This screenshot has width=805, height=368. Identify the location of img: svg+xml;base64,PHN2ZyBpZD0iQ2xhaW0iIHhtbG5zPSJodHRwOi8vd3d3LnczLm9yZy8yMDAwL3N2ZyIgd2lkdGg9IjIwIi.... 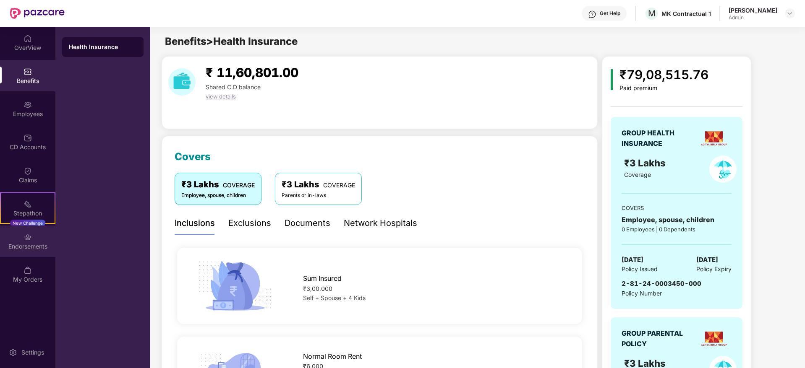
(28, 171).